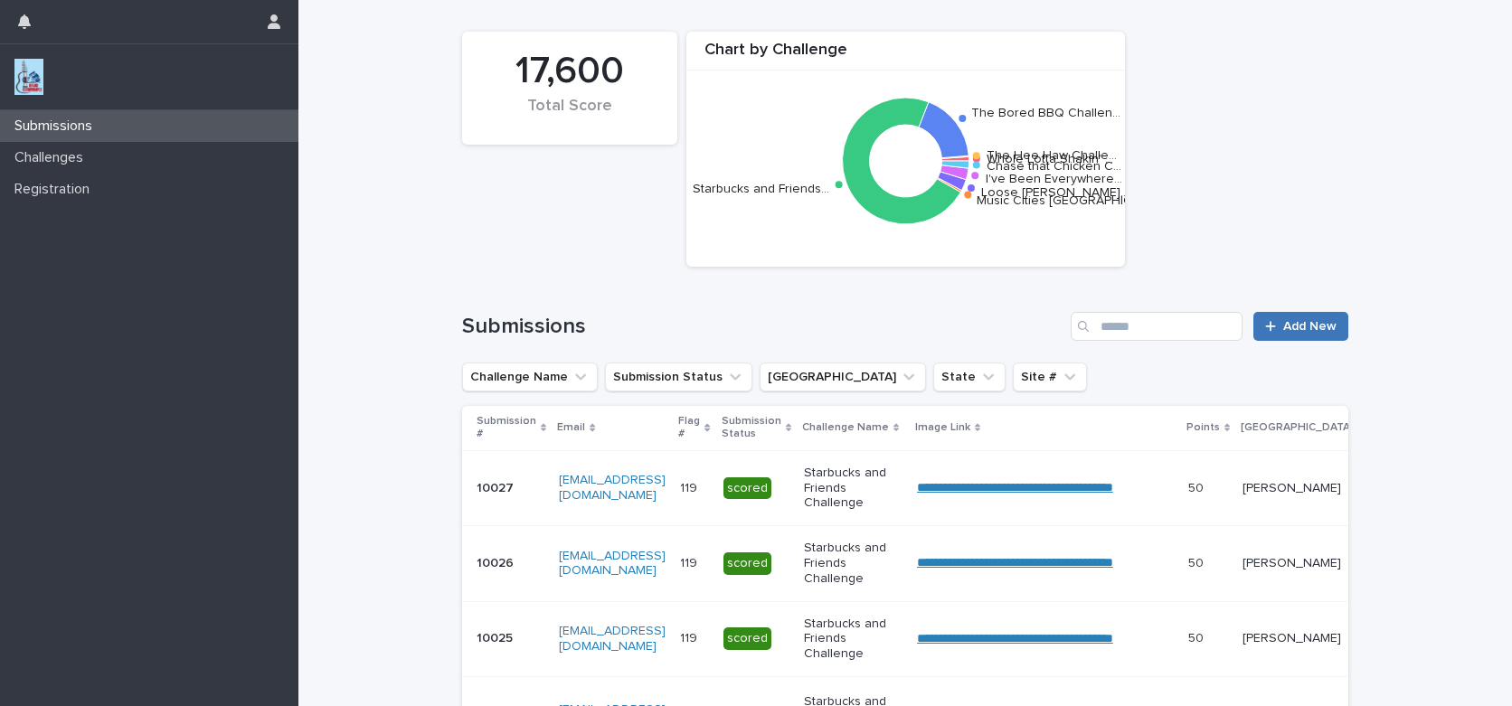 The image size is (1512, 706). What do you see at coordinates (762, 326) in the screenshot?
I see `h1: Submissions` at bounding box center [762, 326].